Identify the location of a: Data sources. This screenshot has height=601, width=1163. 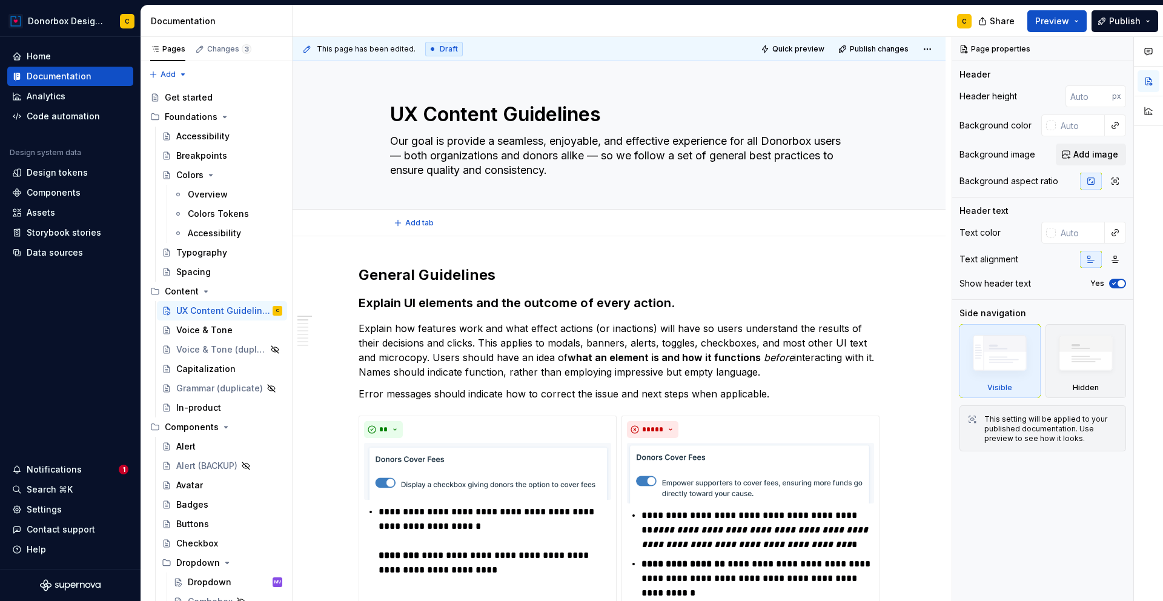
(70, 253).